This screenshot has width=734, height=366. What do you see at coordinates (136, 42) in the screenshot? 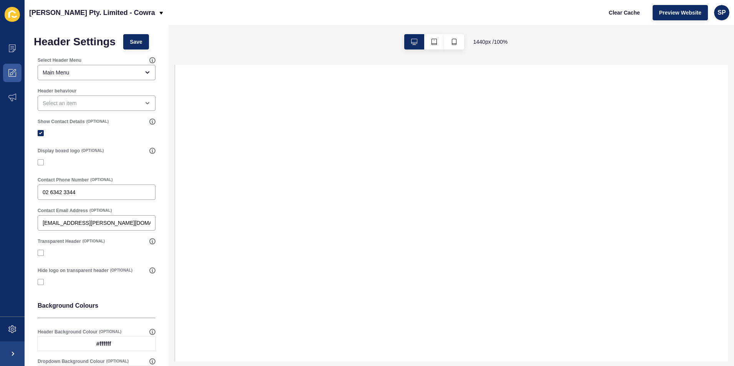
I see `span: Save` at bounding box center [136, 42].